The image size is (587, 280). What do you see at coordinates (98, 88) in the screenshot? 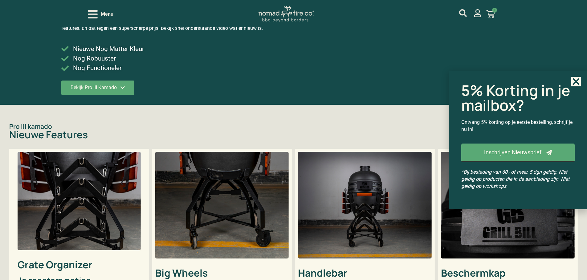
I see `a: Bekijk Pro III Kamado` at bounding box center [98, 88].